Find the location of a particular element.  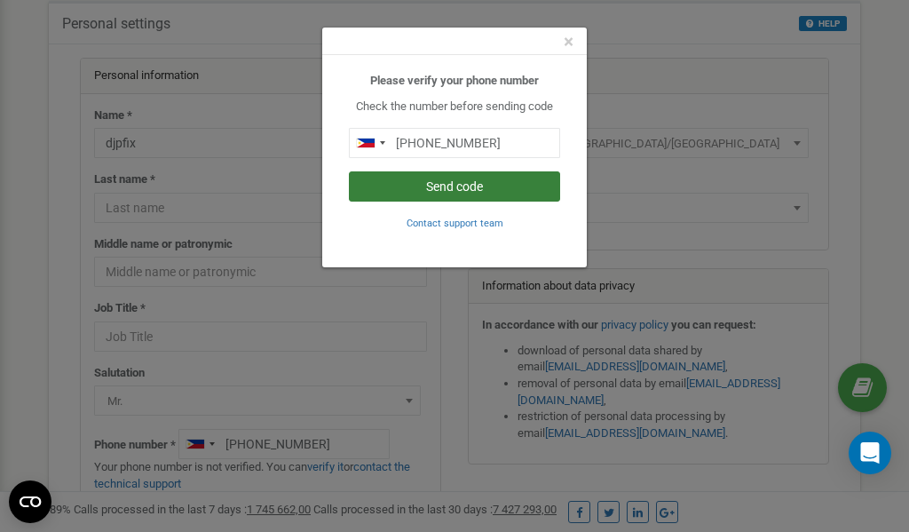

button: Open CMP widget is located at coordinates (30, 502).